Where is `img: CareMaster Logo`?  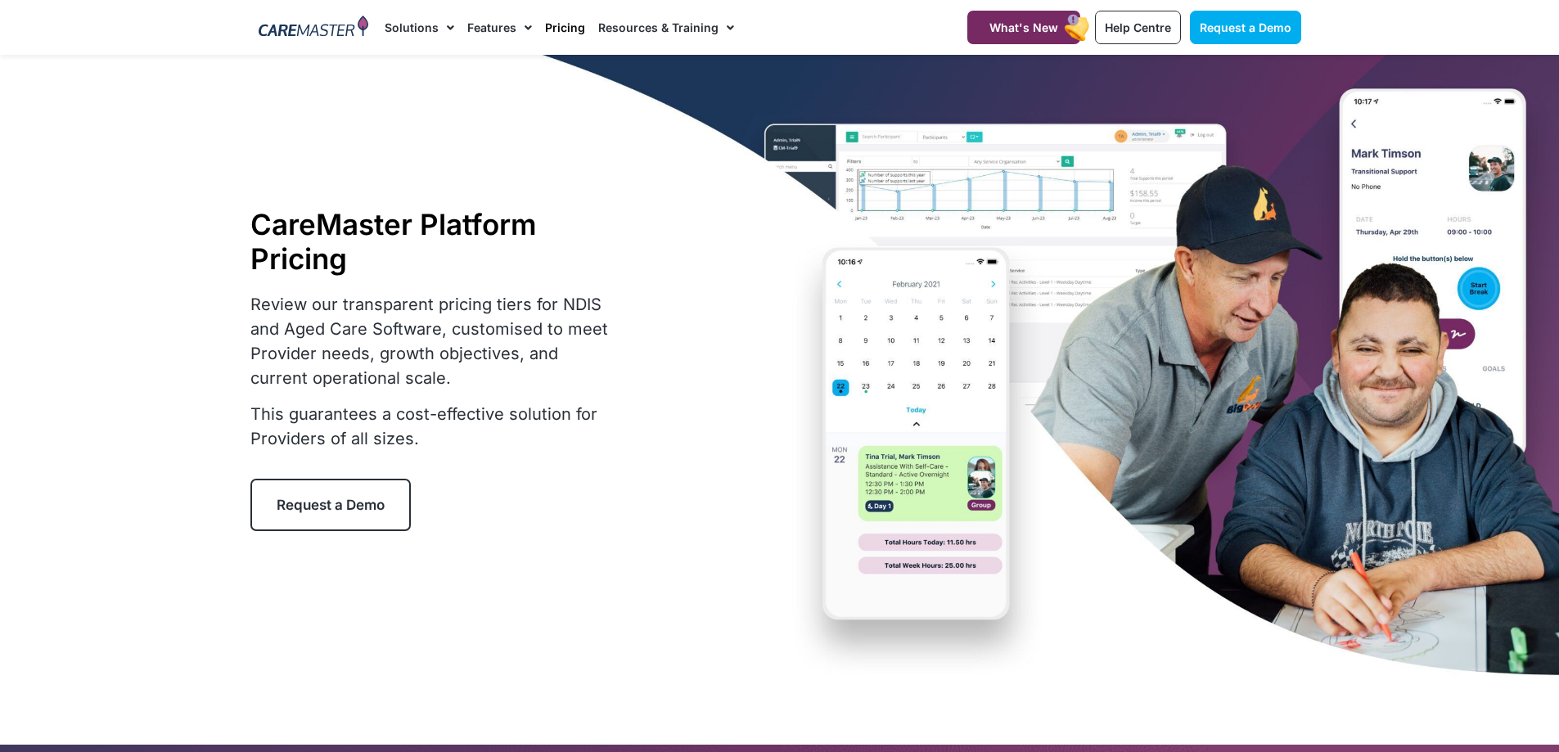
img: CareMaster Logo is located at coordinates (313, 28).